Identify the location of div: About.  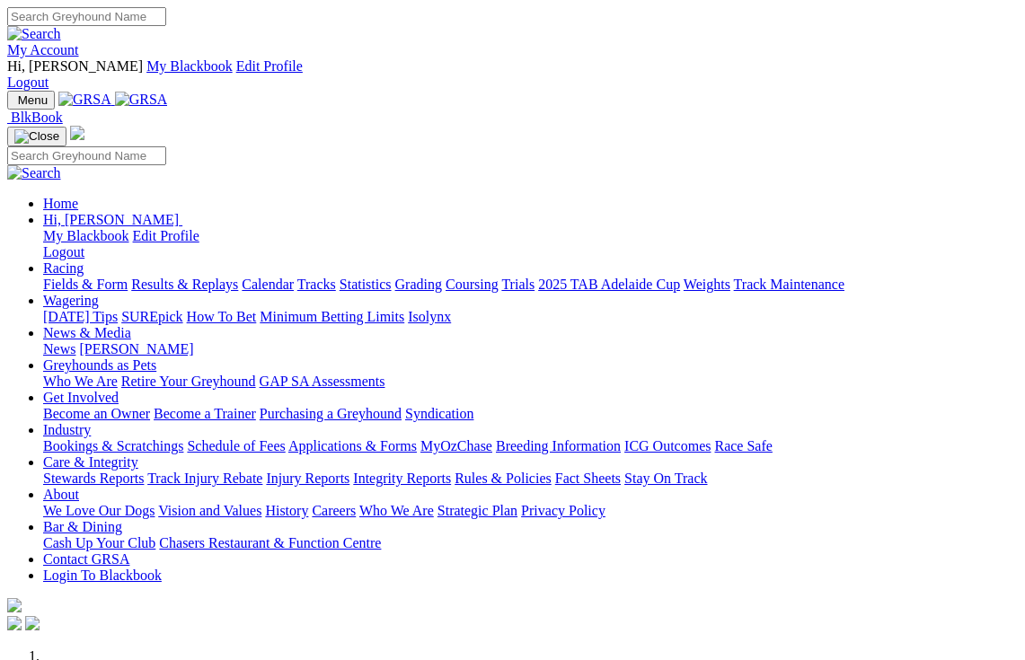
(530, 511).